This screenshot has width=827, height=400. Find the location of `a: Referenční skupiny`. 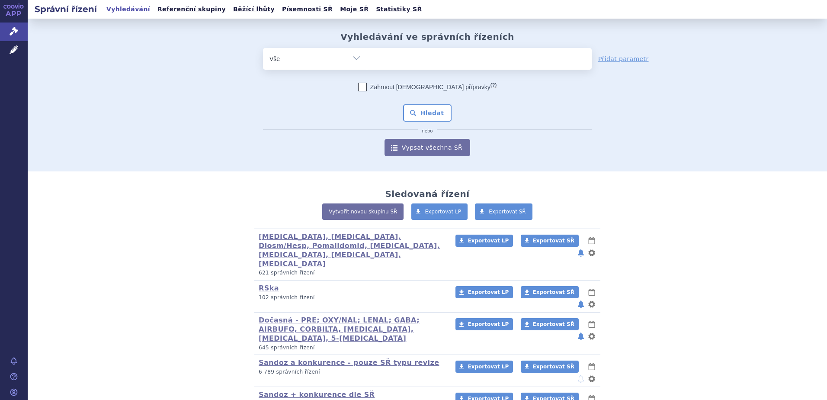

a: Referenční skupiny is located at coordinates (192, 9).